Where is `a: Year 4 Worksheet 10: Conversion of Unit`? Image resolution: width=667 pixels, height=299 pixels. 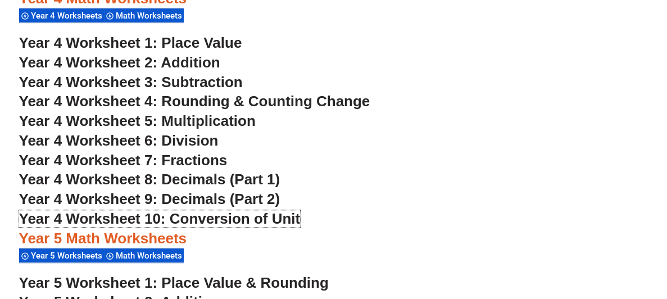
a: Year 4 Worksheet 10: Conversion of Unit is located at coordinates (160, 219).